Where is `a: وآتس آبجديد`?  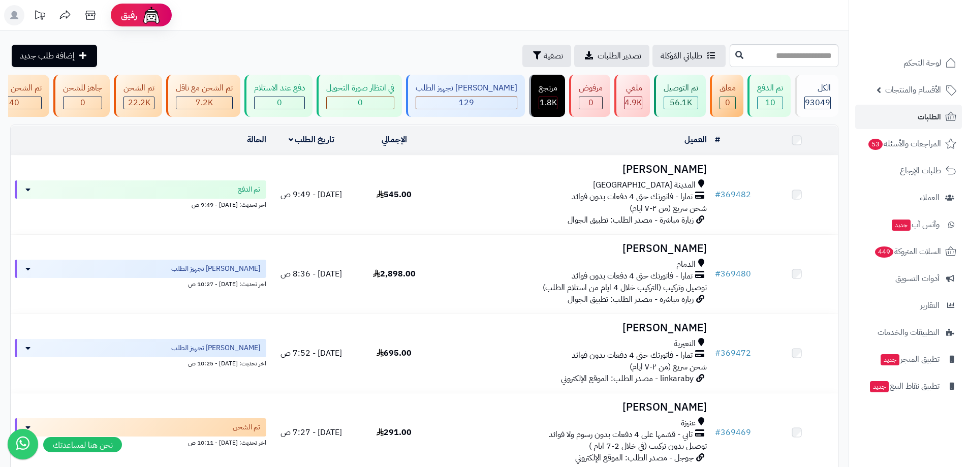
a: وآتس آبجديد is located at coordinates (908, 225).